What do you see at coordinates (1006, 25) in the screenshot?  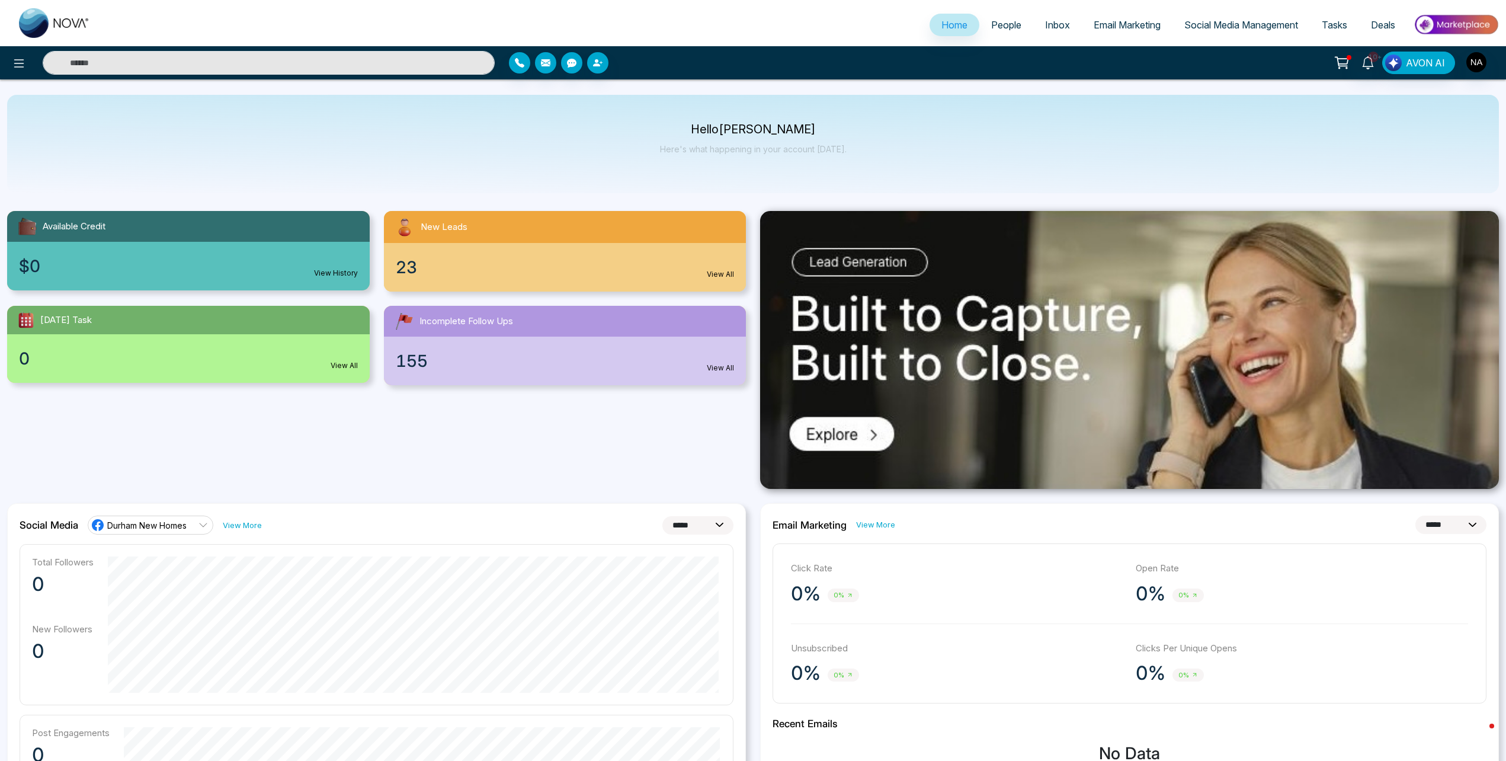 I see `span: People` at bounding box center [1006, 25].